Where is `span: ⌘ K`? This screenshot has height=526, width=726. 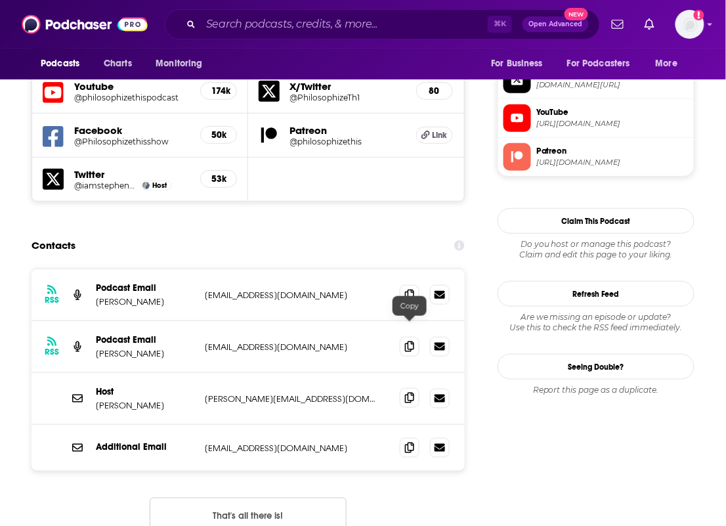 span: ⌘ K is located at coordinates (500, 24).